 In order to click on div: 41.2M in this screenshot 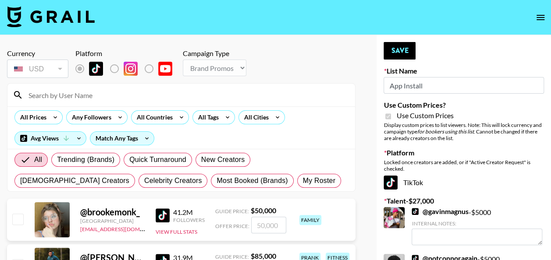, I will do `click(189, 213)`.